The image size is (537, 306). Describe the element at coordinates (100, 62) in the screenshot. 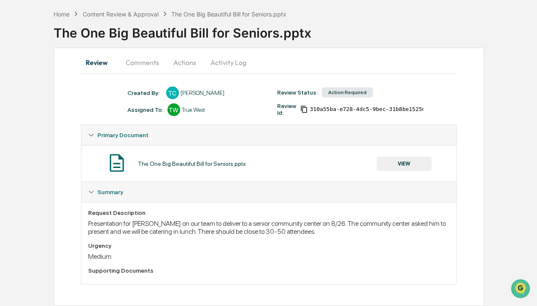

I see `button: Review` at that location.